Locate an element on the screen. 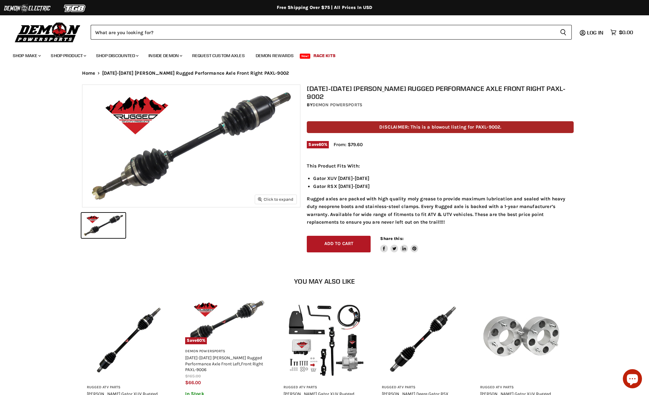 This screenshot has width=649, height=395. button: Click to expand is located at coordinates (276, 199).